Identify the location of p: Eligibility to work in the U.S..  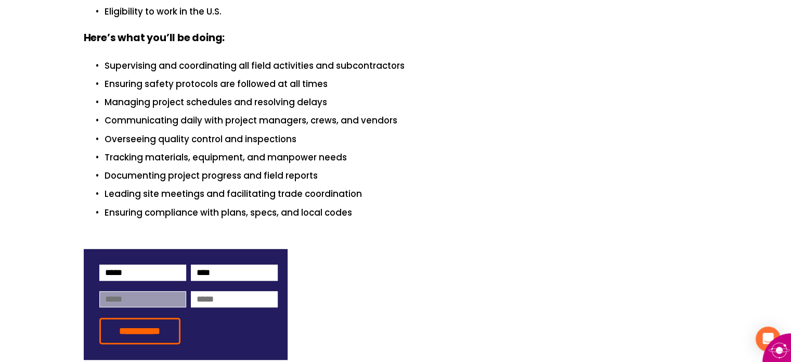
(406, 11).